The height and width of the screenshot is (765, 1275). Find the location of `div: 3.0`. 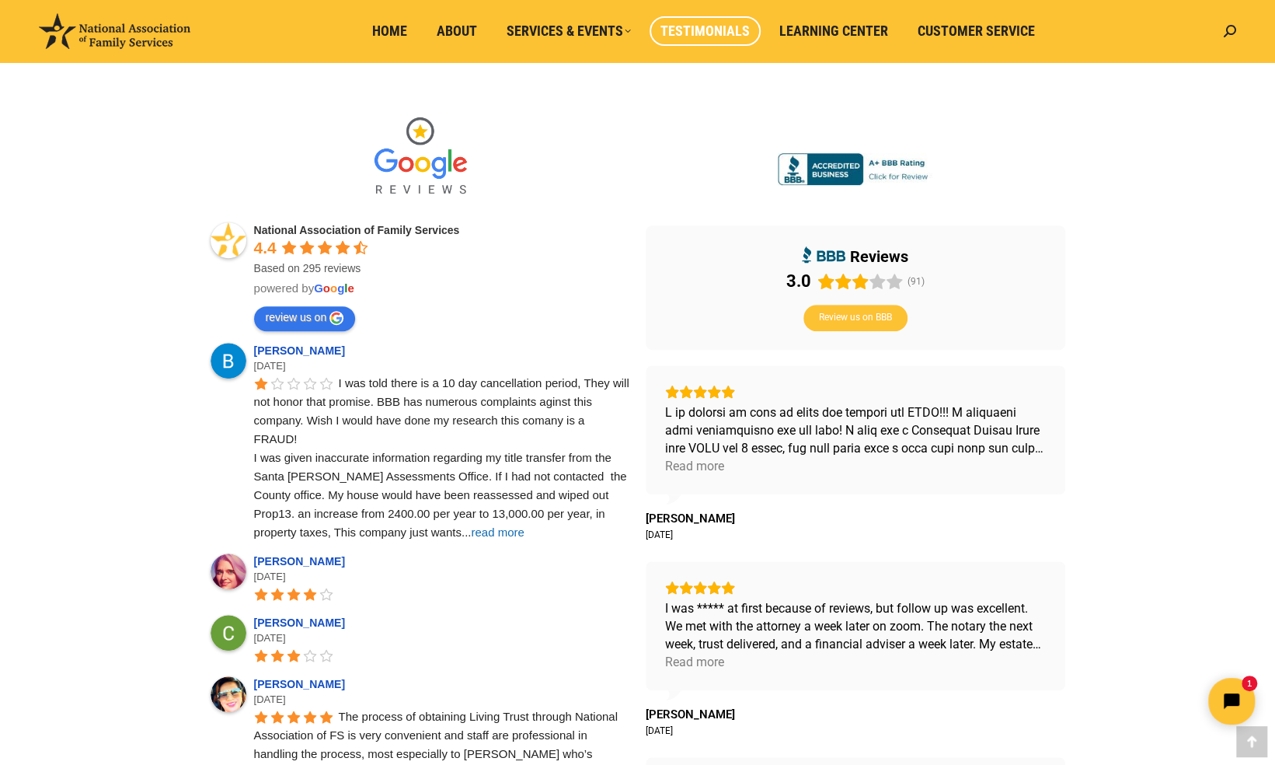

div: 3.0 is located at coordinates (799, 281).